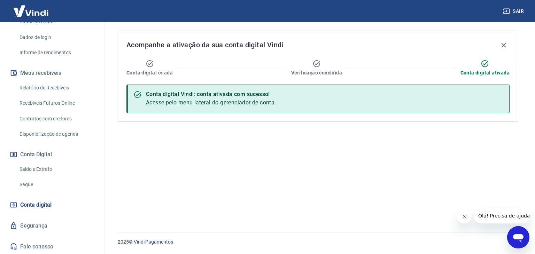  Describe the element at coordinates (52, 226) in the screenshot. I see `a: Segurança` at that location.